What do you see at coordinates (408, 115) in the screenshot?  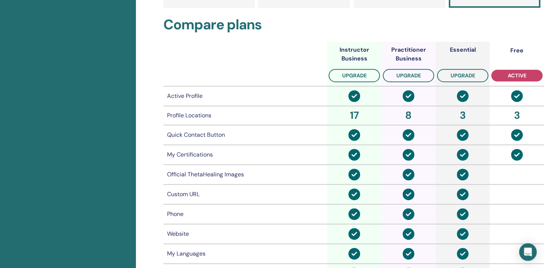 I see `div: 8` at bounding box center [408, 115].